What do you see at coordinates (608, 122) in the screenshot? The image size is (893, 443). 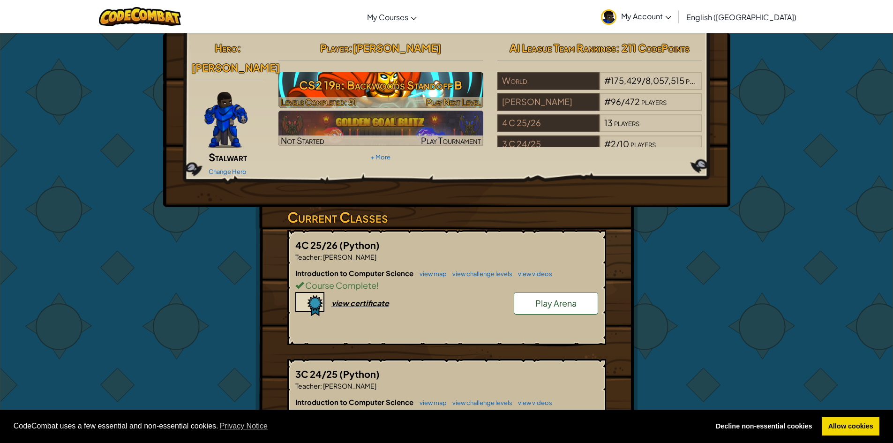 I see `span: 13` at bounding box center [608, 122].